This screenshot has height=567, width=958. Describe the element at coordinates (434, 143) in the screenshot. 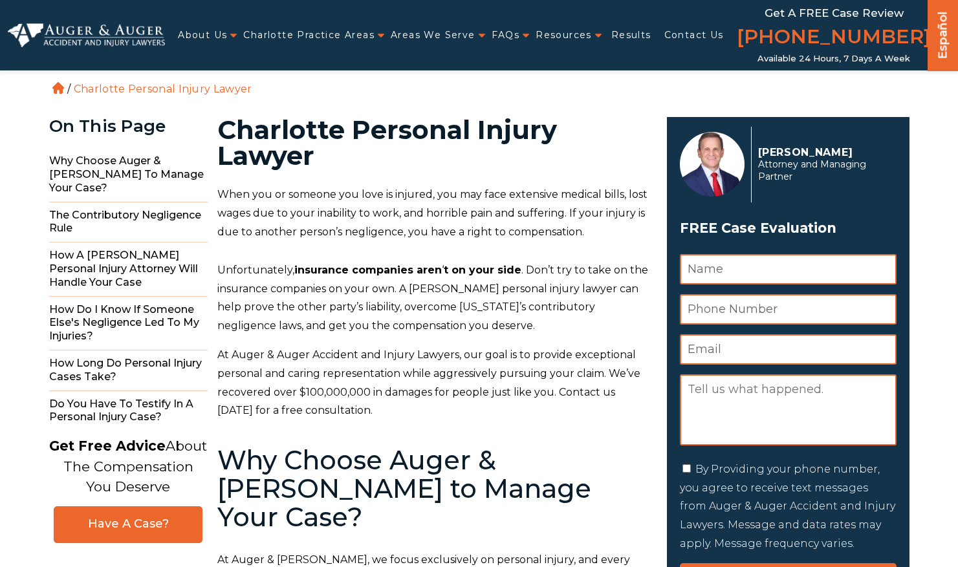

I see `h1: Charlotte Personal Injury Lawyer` at that location.